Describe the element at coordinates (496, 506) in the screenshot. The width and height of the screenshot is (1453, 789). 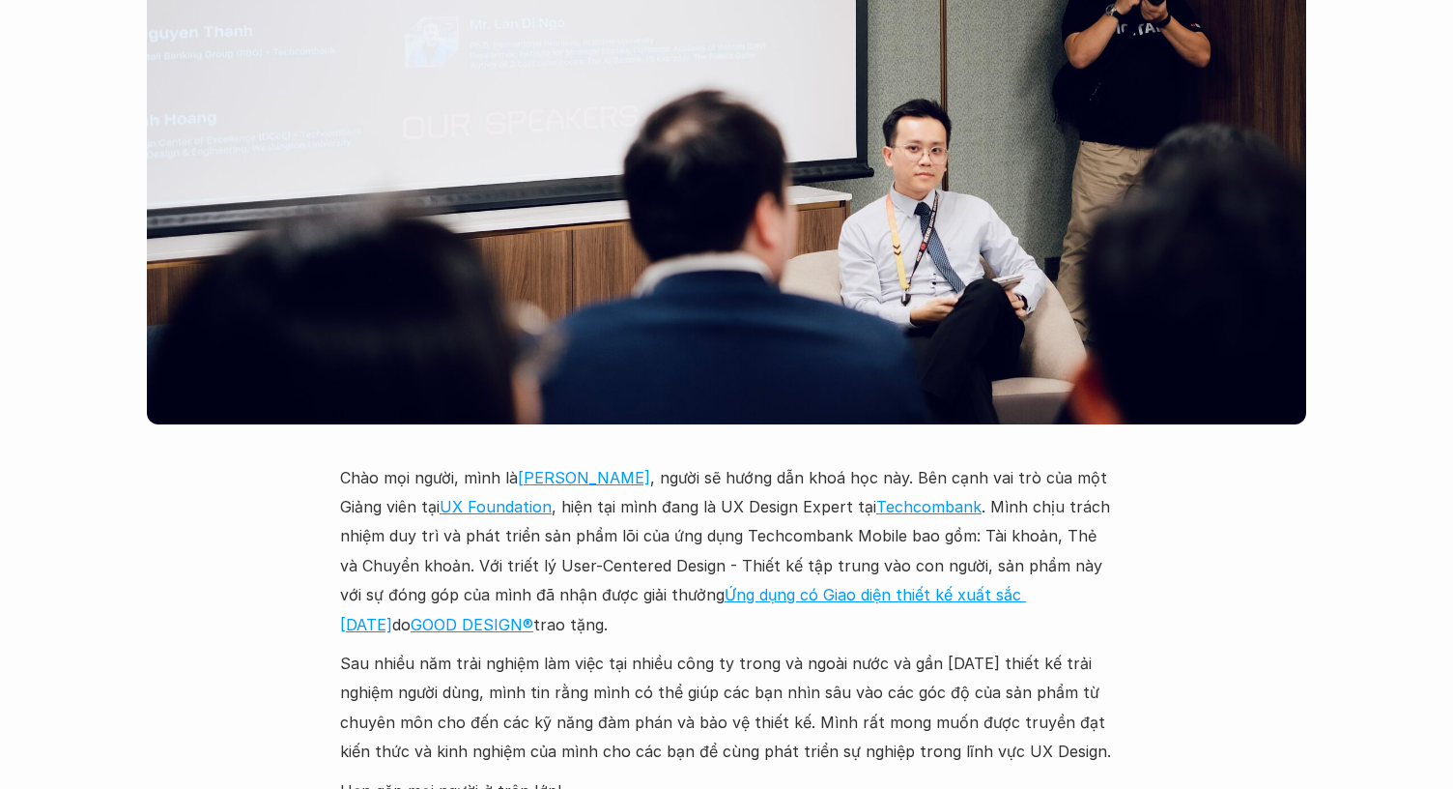
I see `a: UX Foundation` at that location.